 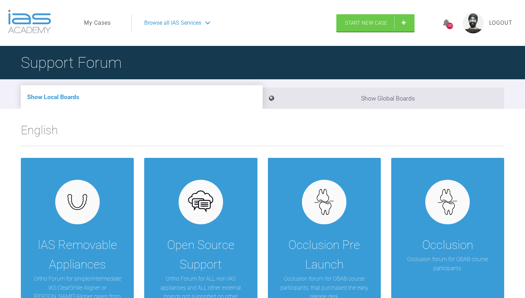 What do you see at coordinates (77, 255) in the screenshot?
I see `div: IAS Removable Appliances` at bounding box center [77, 255].